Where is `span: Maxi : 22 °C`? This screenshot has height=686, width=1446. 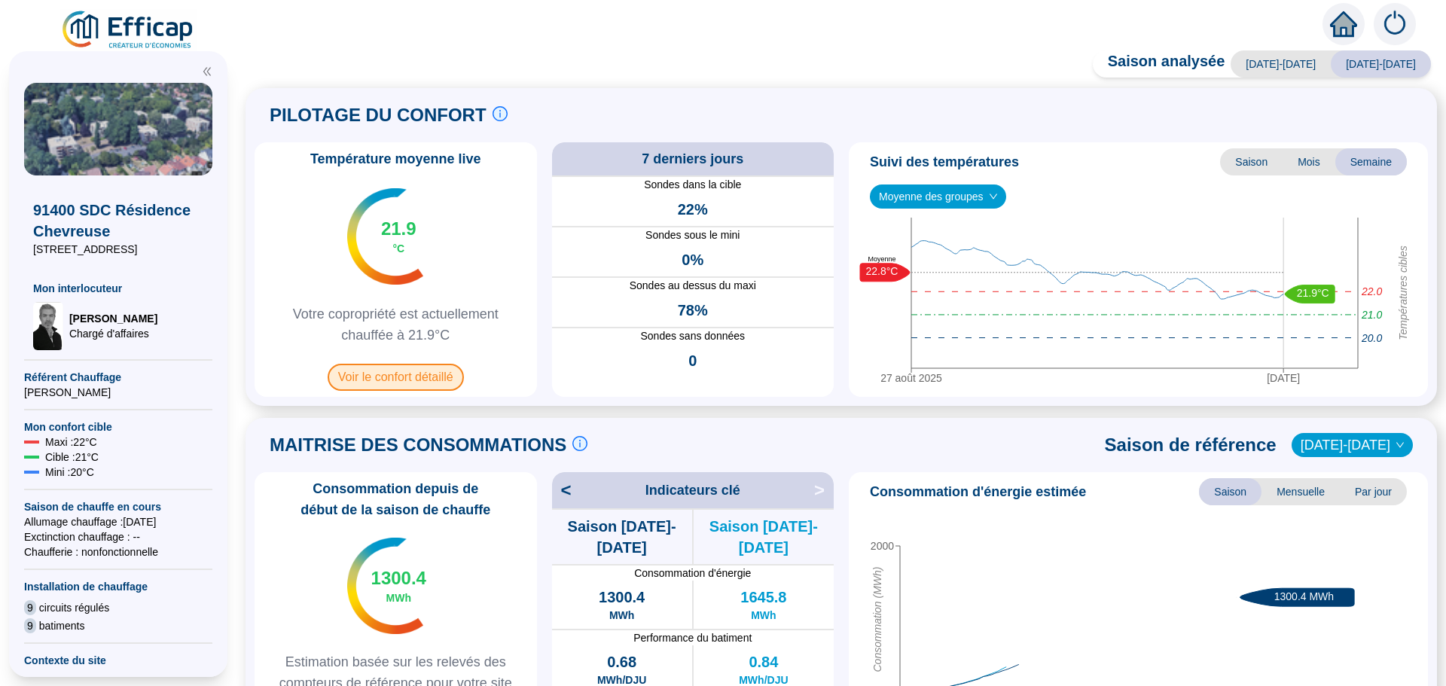
span: Maxi : 22 °C is located at coordinates (71, 442).